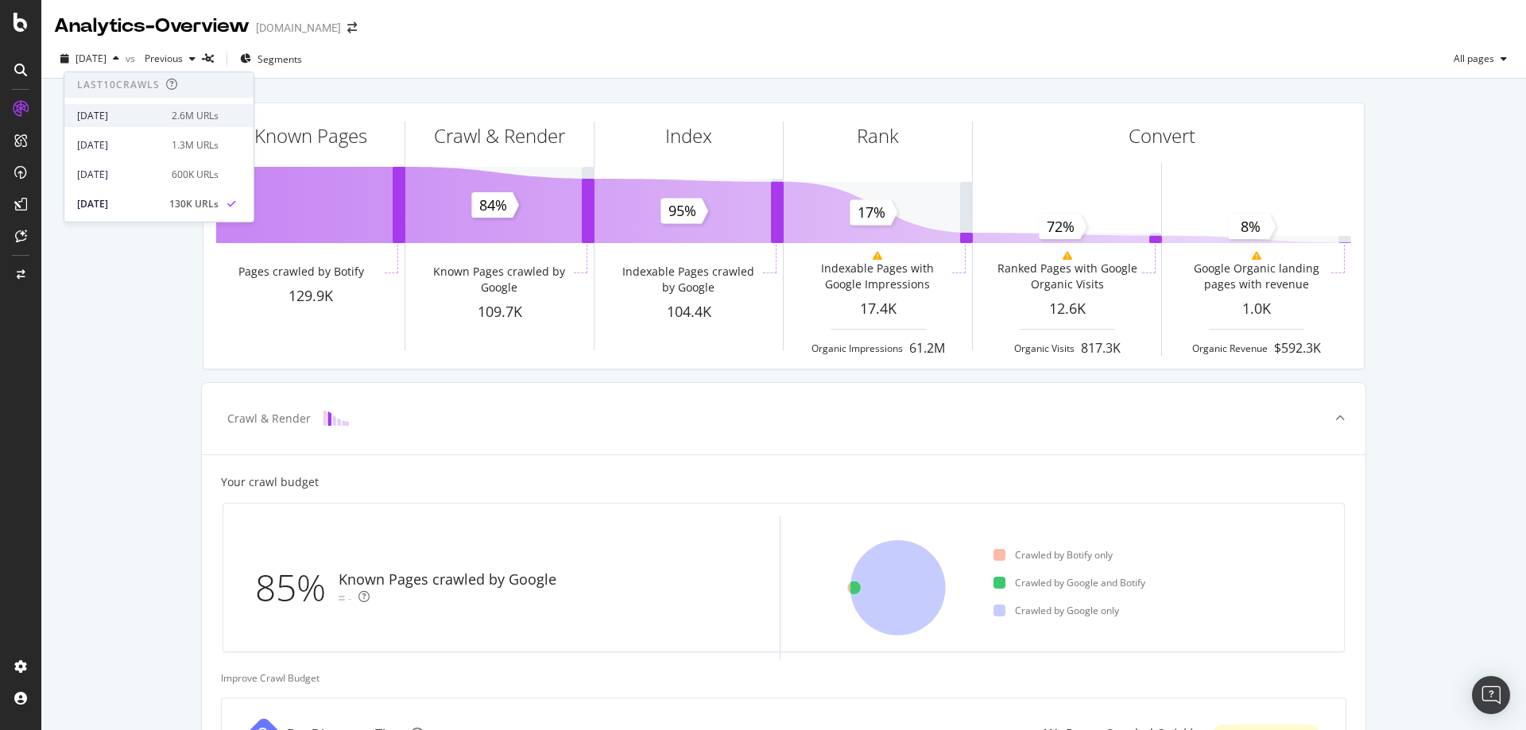 The width and height of the screenshot is (1526, 730). What do you see at coordinates (499, 312) in the screenshot?
I see `div: 109.7K` at bounding box center [499, 312].